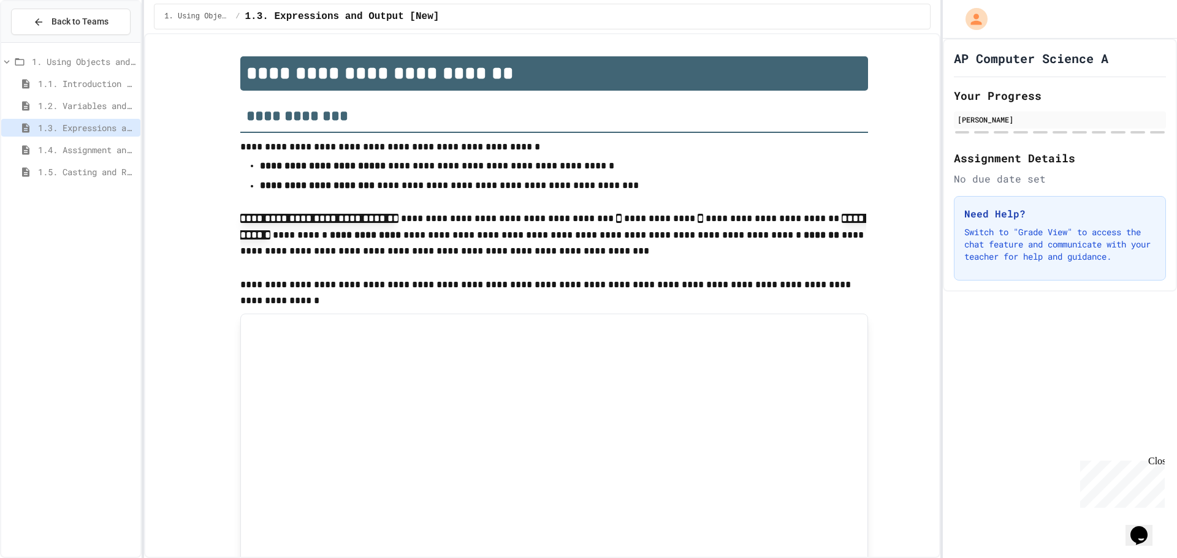 The width and height of the screenshot is (1177, 558). What do you see at coordinates (972, 19) in the screenshot?
I see `div: My Account` at bounding box center [972, 19].